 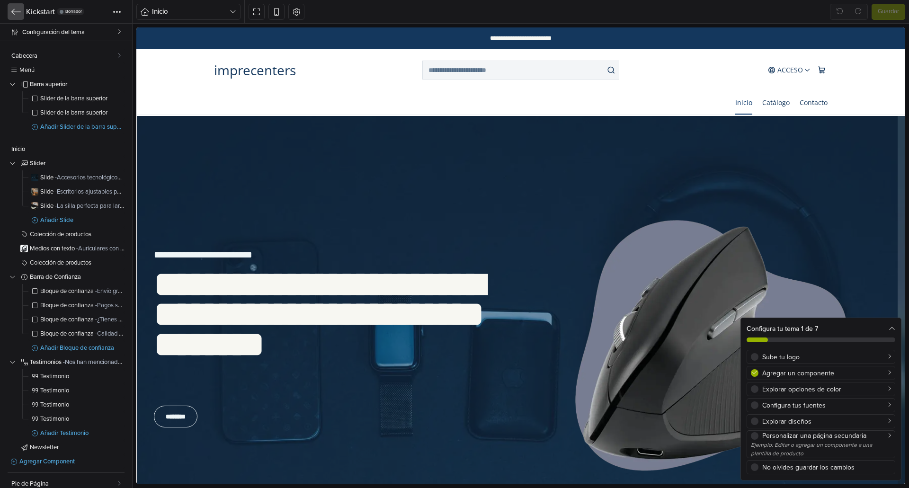 What do you see at coordinates (132, 305) in the screenshot?
I see `span: - Pagos seguros y protegidos` at bounding box center [132, 305].